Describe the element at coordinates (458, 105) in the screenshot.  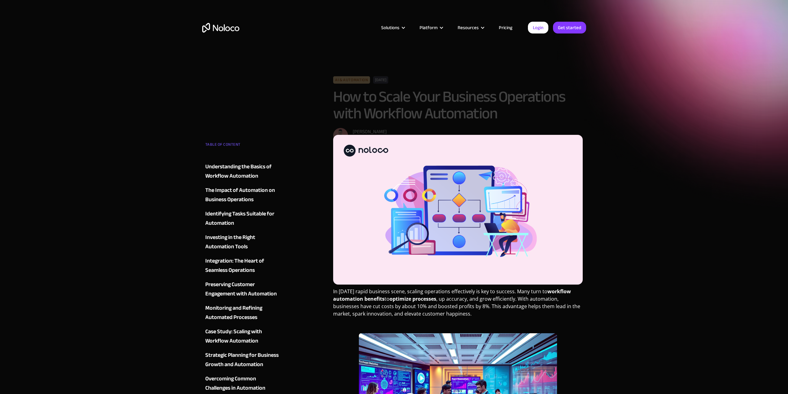
I see `h1: How to Scale Your Business Operations with Workflow Automation` at that location.